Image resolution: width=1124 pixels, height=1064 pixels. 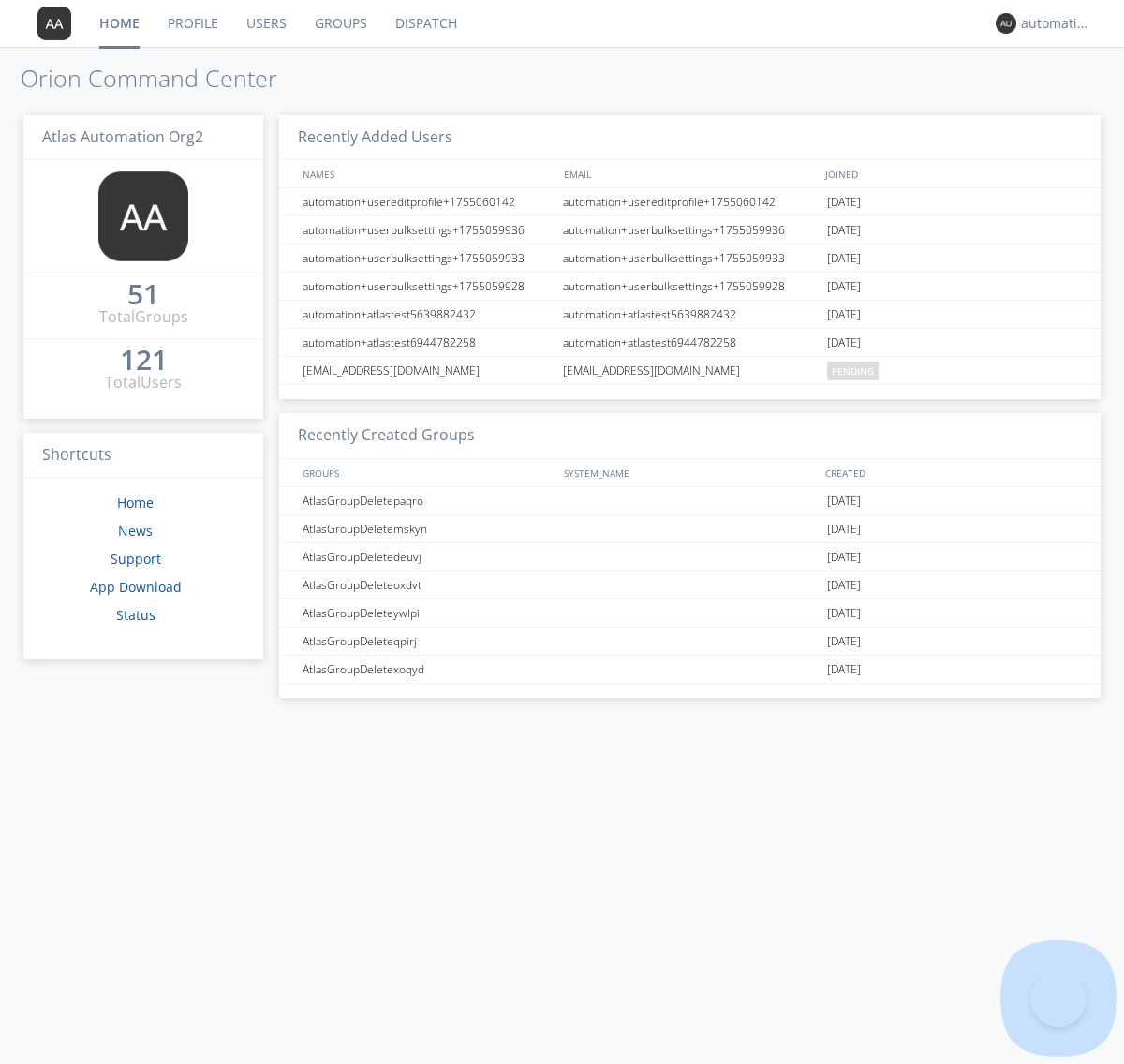 What do you see at coordinates (1055, 24) in the screenshot?
I see `div: automation+atlas0020+org2` at bounding box center [1055, 24].